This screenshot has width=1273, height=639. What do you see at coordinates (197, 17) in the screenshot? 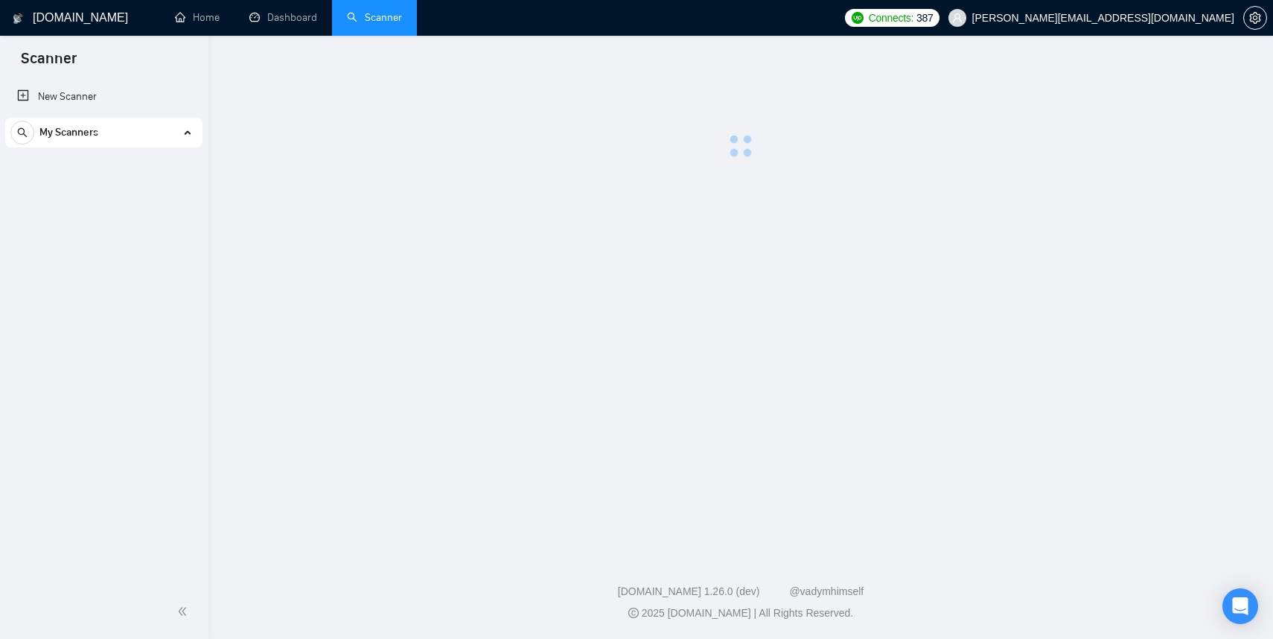
I see `a: homeHome` at bounding box center [197, 17].